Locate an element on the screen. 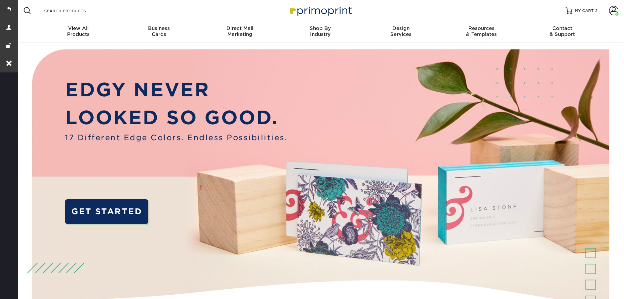 Image resolution: width=624 pixels, height=299 pixels. div: Cards is located at coordinates (159, 31).